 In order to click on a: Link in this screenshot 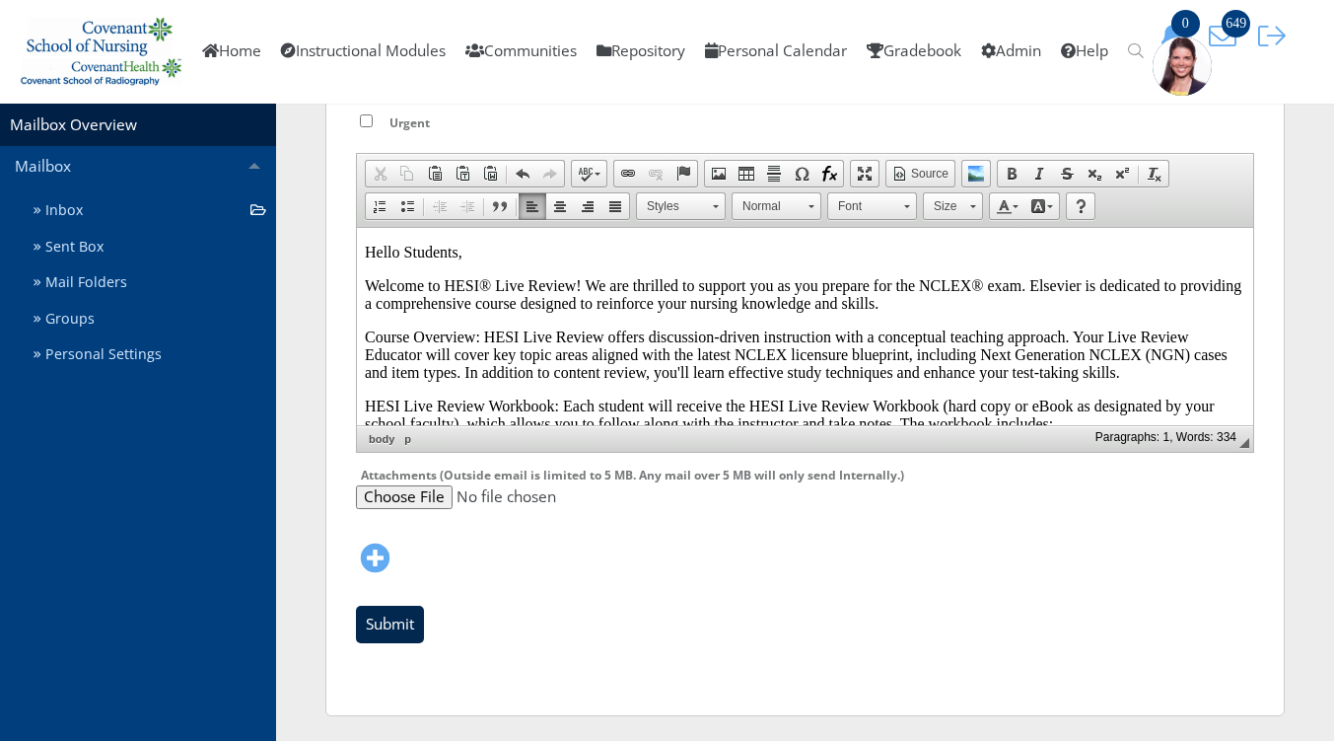, I will do `click(628, 174)`.